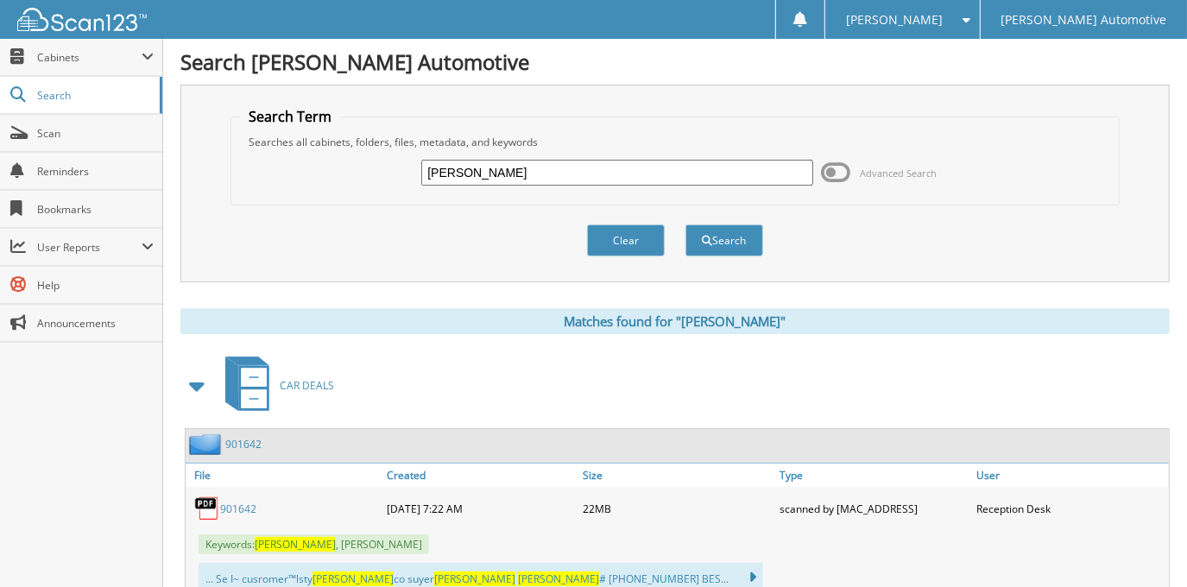  I want to click on a: User, so click(1071, 475).